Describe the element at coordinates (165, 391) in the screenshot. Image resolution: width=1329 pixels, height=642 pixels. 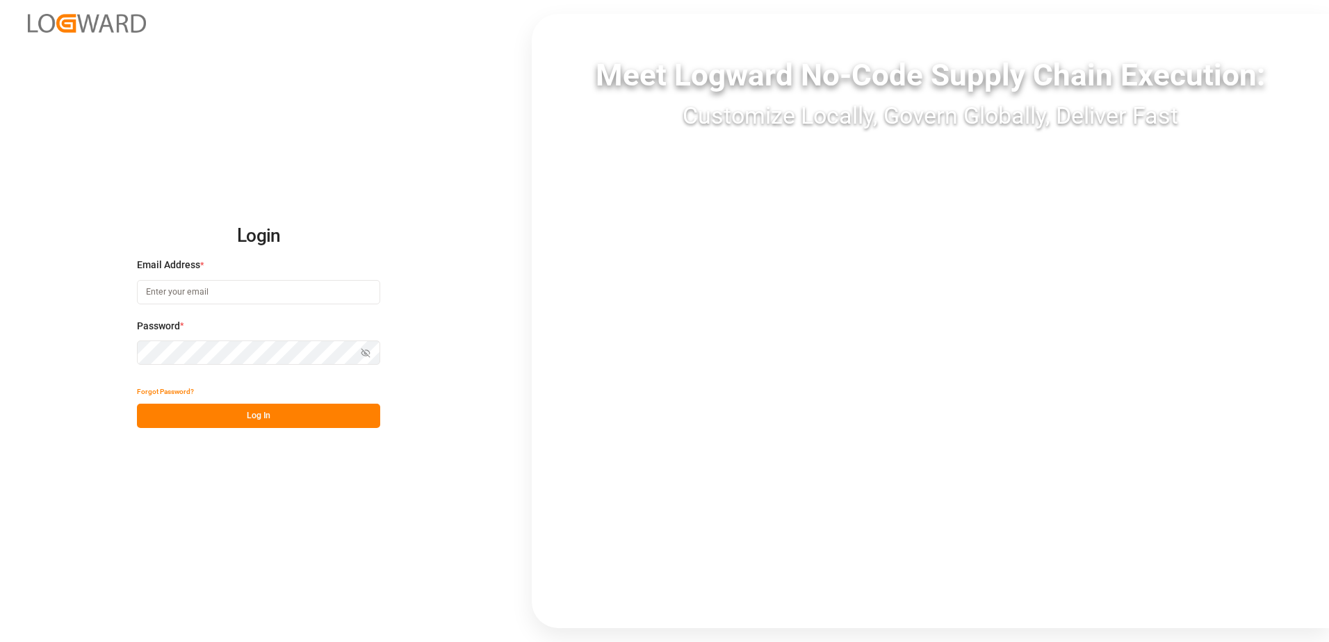
I see `button: Forgot Password?` at that location.